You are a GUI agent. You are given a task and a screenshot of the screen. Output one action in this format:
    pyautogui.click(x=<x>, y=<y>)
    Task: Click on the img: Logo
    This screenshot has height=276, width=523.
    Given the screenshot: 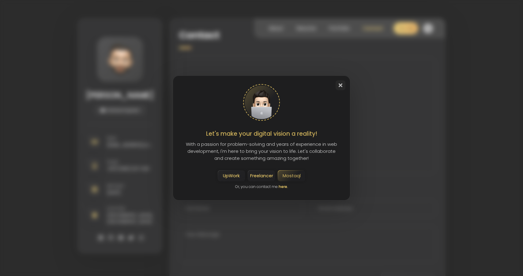 What is the action you would take?
    pyautogui.click(x=261, y=103)
    